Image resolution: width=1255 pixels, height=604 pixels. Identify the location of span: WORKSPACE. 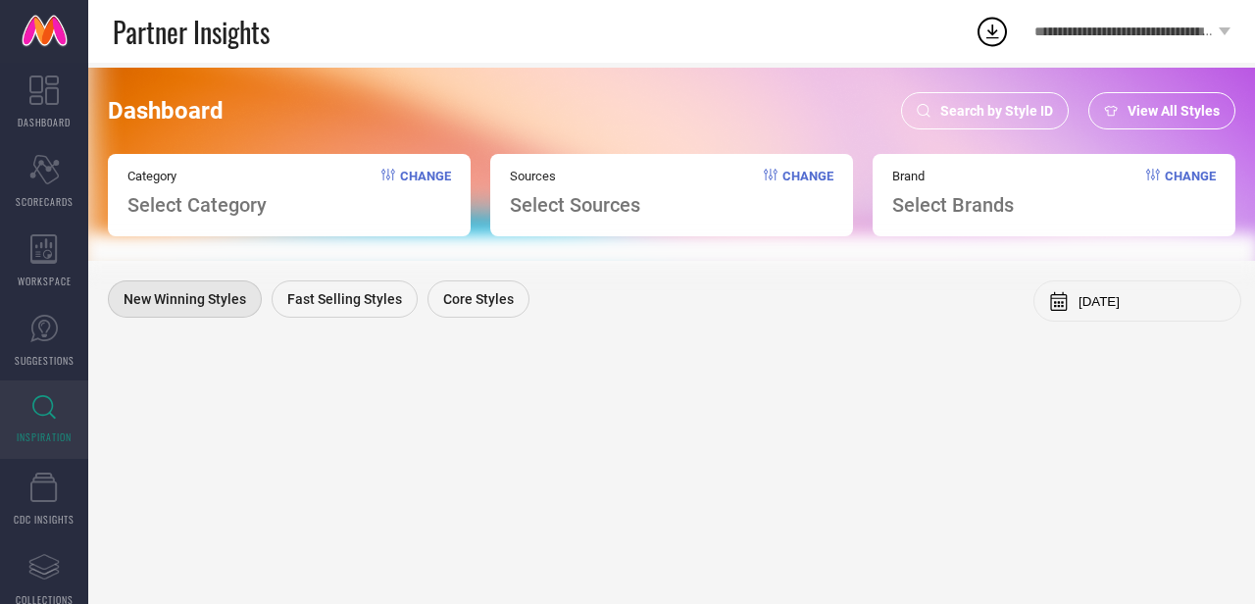
(44, 280).